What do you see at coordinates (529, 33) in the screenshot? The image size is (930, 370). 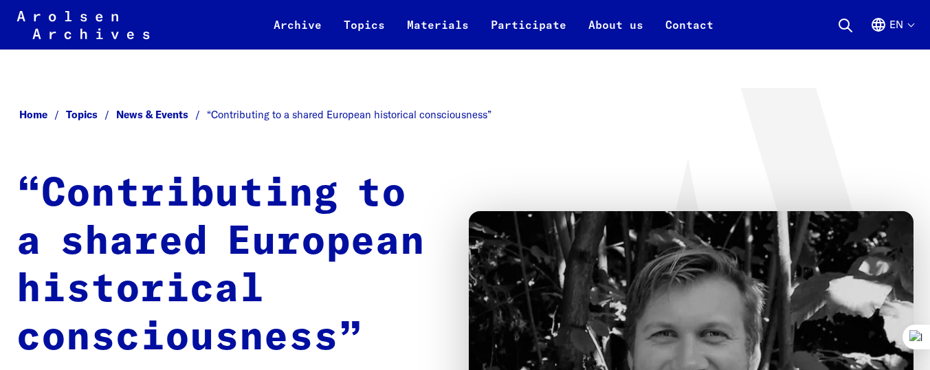 I see `a: Participate` at bounding box center [529, 33].